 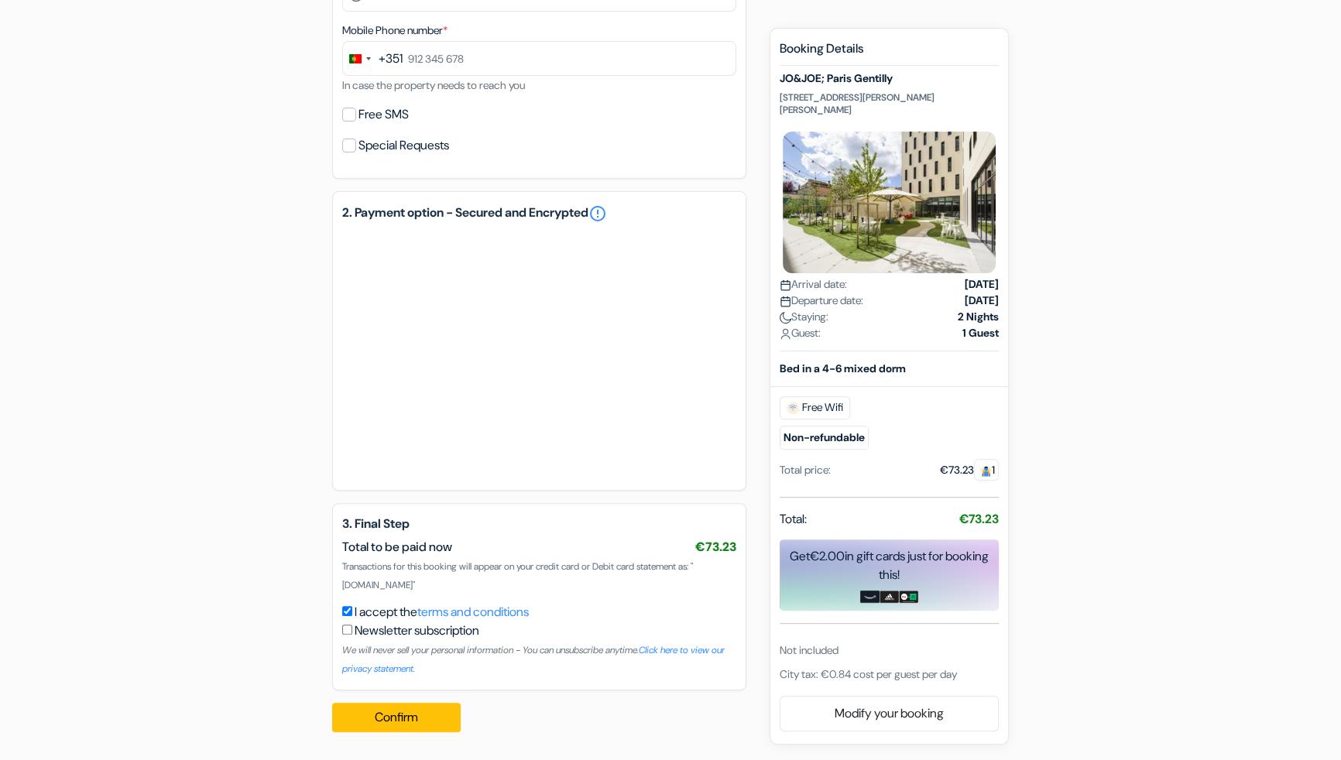 What do you see at coordinates (842, 369) in the screenshot?
I see `b: Bed in a 4-6 mixed dorm` at bounding box center [842, 369].